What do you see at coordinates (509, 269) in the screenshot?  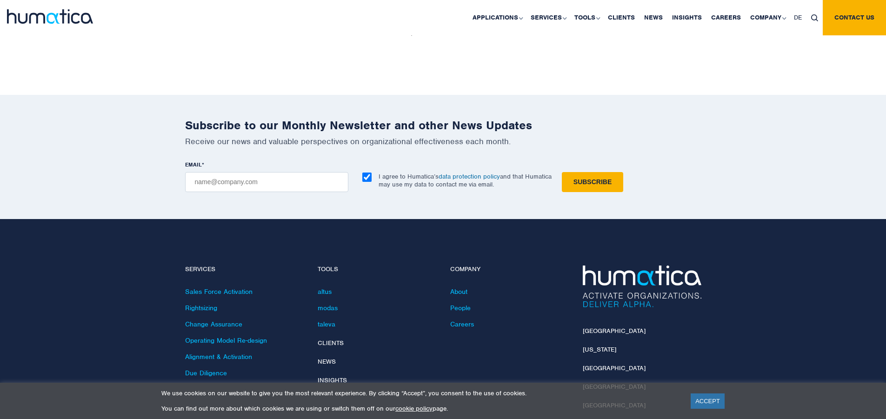 I see `h4: Company` at bounding box center [509, 269].